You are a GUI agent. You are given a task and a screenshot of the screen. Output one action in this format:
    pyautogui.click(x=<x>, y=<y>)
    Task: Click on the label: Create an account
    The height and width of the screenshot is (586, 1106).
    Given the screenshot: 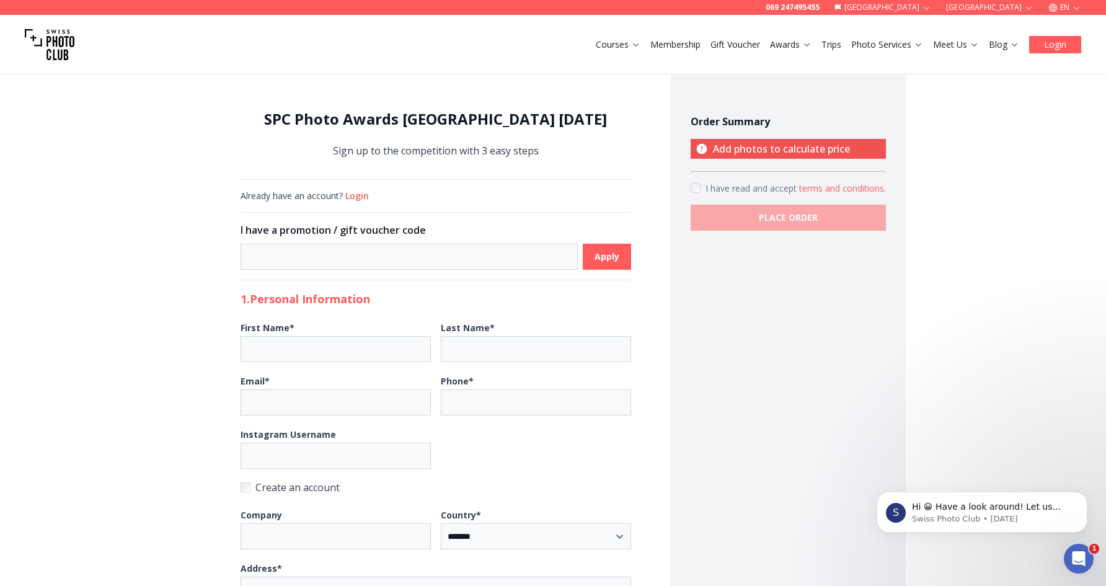 What is the action you would take?
    pyautogui.click(x=436, y=487)
    